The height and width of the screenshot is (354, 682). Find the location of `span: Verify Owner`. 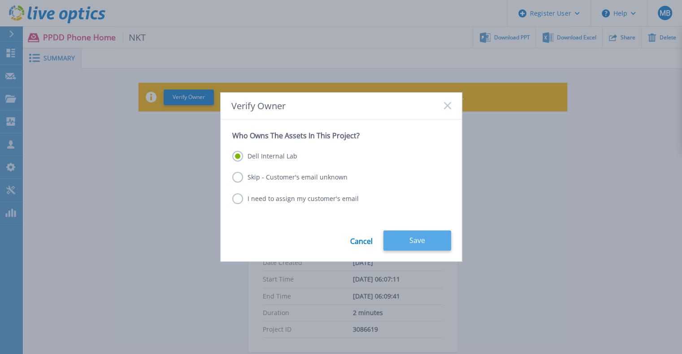

span: Verify Owner is located at coordinates (258, 106).